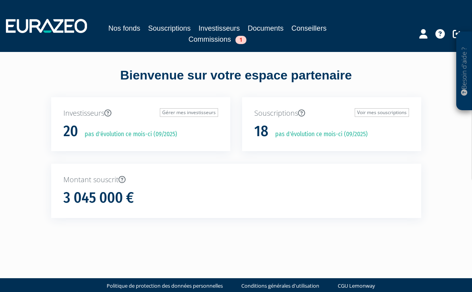  Describe the element at coordinates (169, 28) in the screenshot. I see `a: Souscriptions` at that location.